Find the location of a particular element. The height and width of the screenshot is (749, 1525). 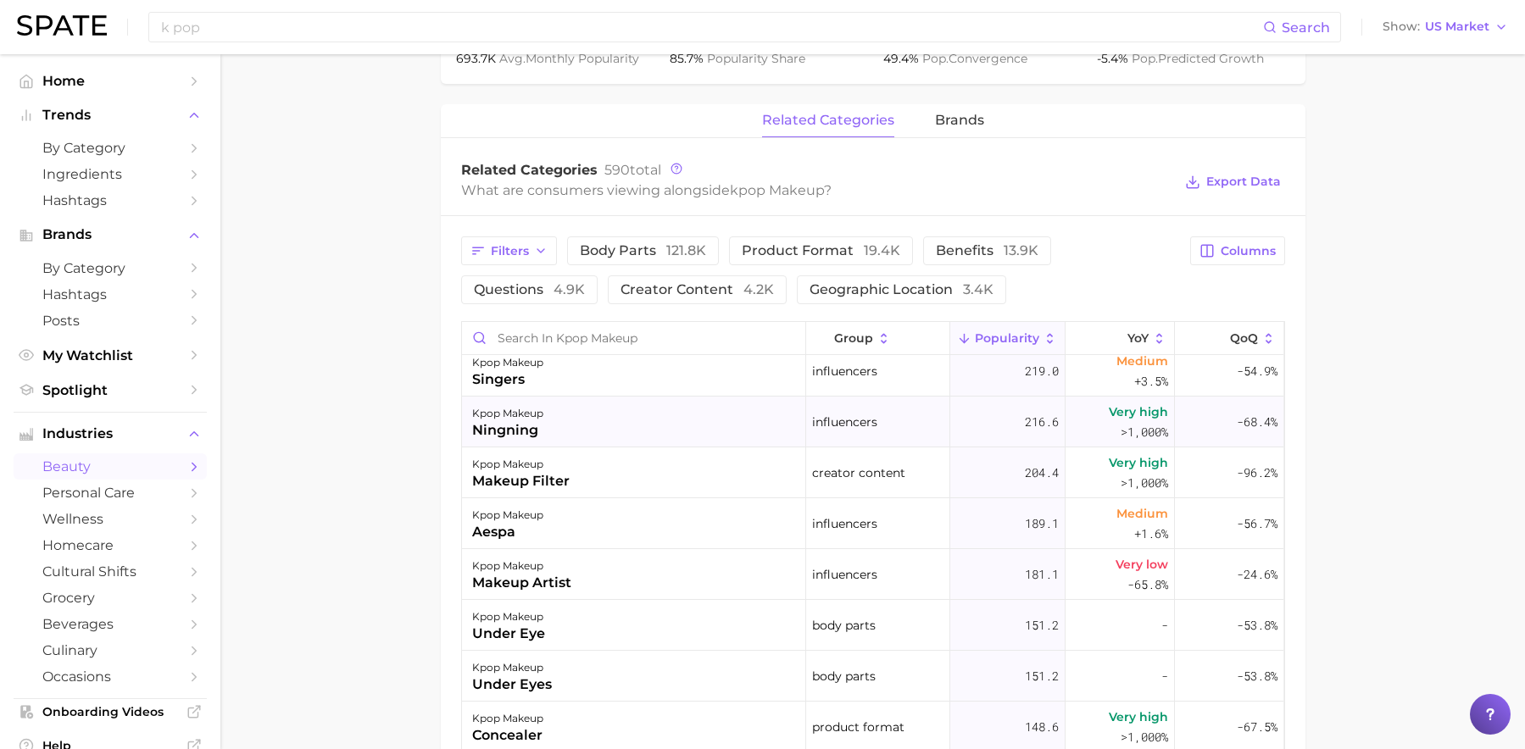

button: QoQ is located at coordinates (1229, 338).